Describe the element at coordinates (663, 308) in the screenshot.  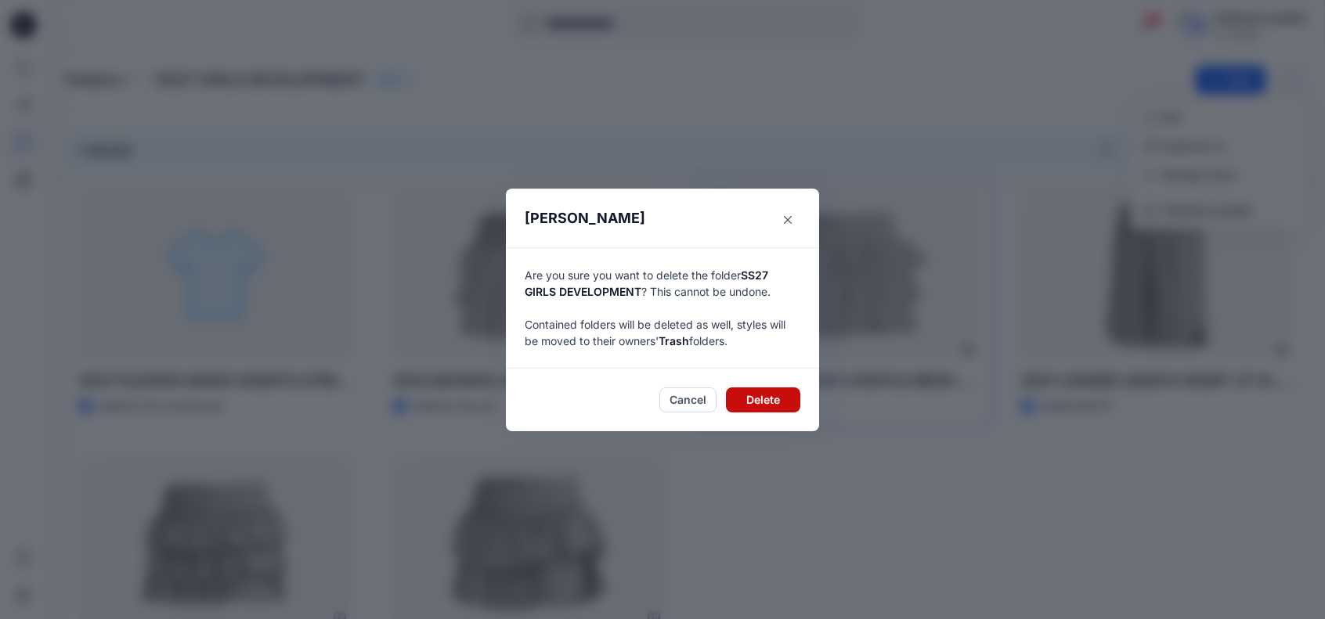
I see `p: Are you sure you want to delete the folder ? This cannot be undone. Contained folders will be del...` at that location.